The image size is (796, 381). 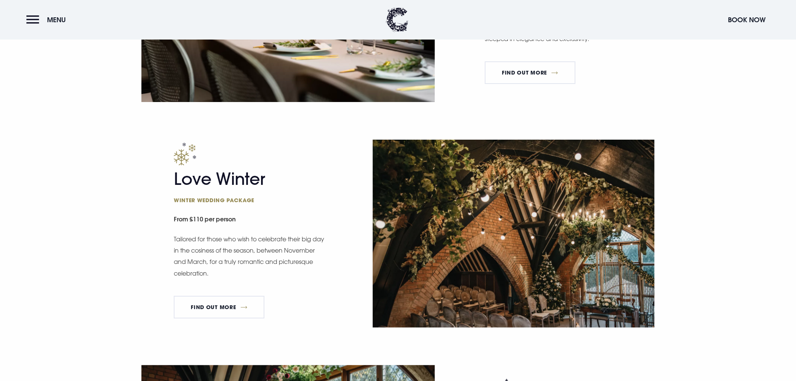 I want to click on span: Menu, so click(x=56, y=20).